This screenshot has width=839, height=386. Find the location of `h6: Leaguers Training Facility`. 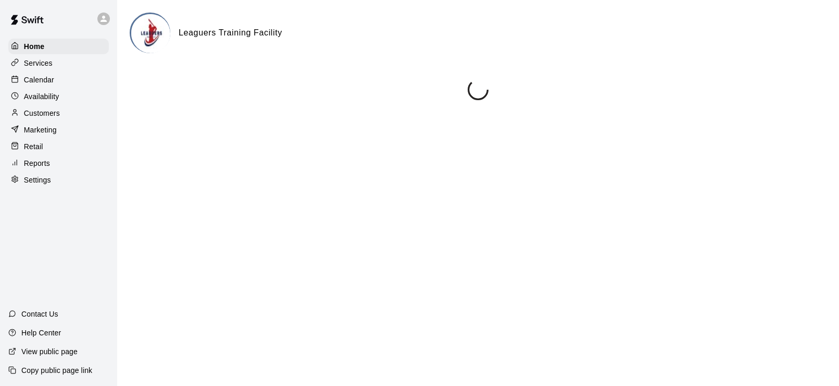

h6: Leaguers Training Facility is located at coordinates (230, 33).